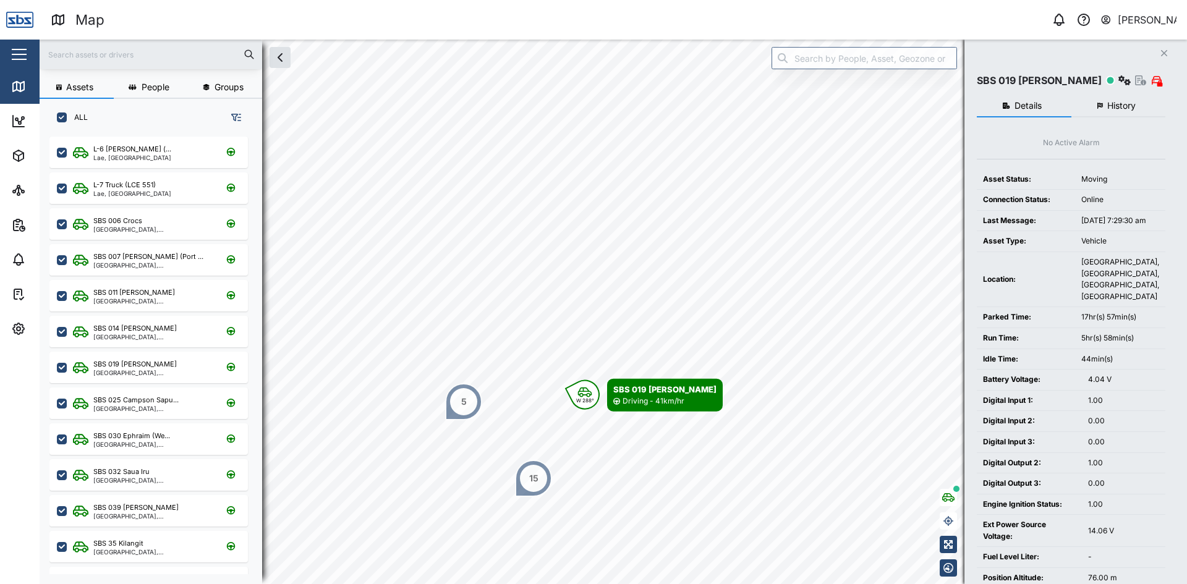  Describe the element at coordinates (1029, 463) in the screenshot. I see `div: Digital Output 2:` at that location.